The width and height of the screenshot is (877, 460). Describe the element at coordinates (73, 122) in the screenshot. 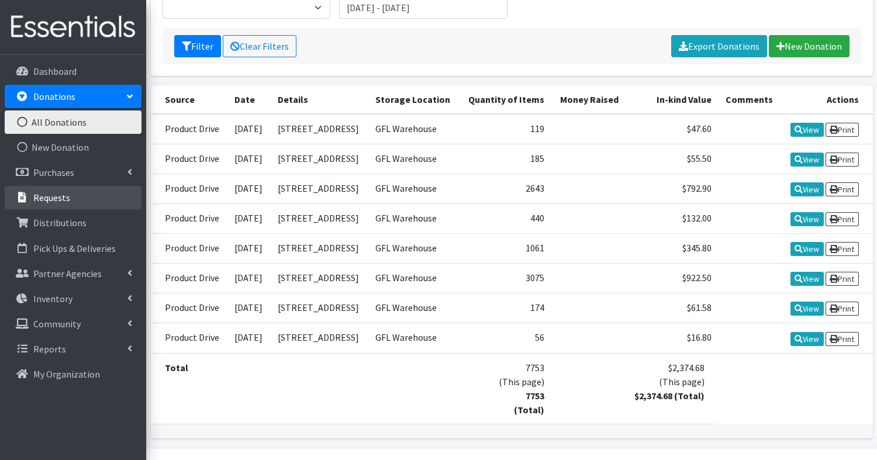

I see `a: All Donations` at that location.